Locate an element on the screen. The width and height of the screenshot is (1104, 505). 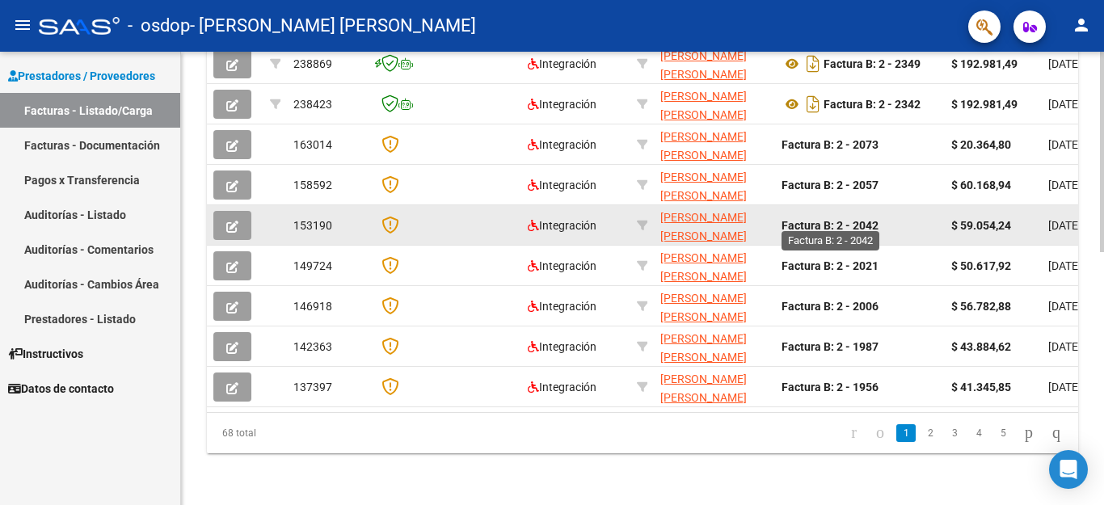
a: go to previous page is located at coordinates (880, 433).